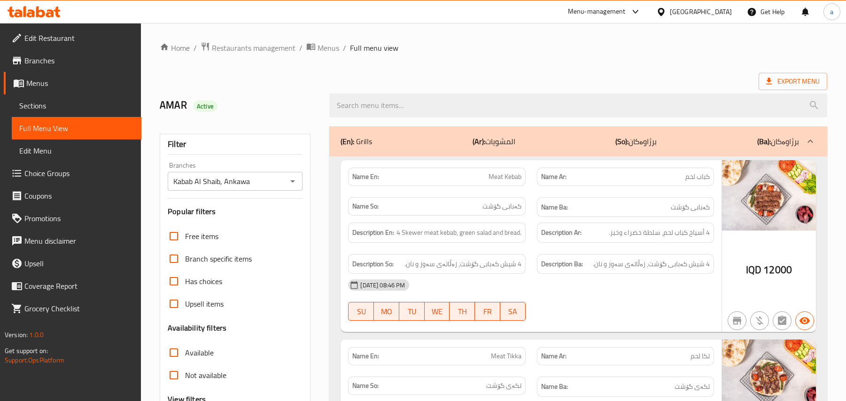  What do you see at coordinates (235, 211) in the screenshot?
I see `h3: Popular filters` at bounding box center [235, 211].